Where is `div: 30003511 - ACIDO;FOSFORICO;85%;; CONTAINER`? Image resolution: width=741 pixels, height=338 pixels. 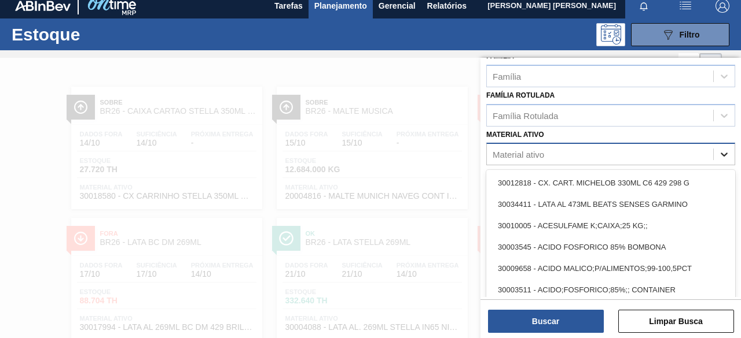
div: 30003511 - ACIDO;FOSFORICO;85%;; CONTAINER is located at coordinates (610, 290).